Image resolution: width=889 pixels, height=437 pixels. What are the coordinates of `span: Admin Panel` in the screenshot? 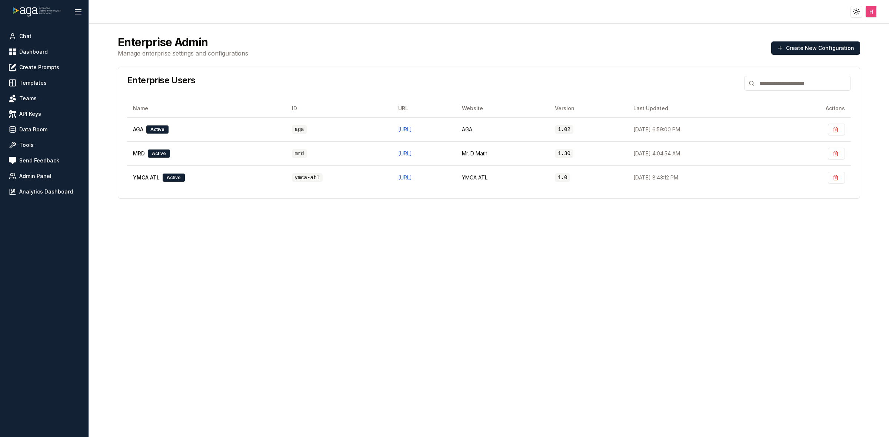 It's located at (35, 176).